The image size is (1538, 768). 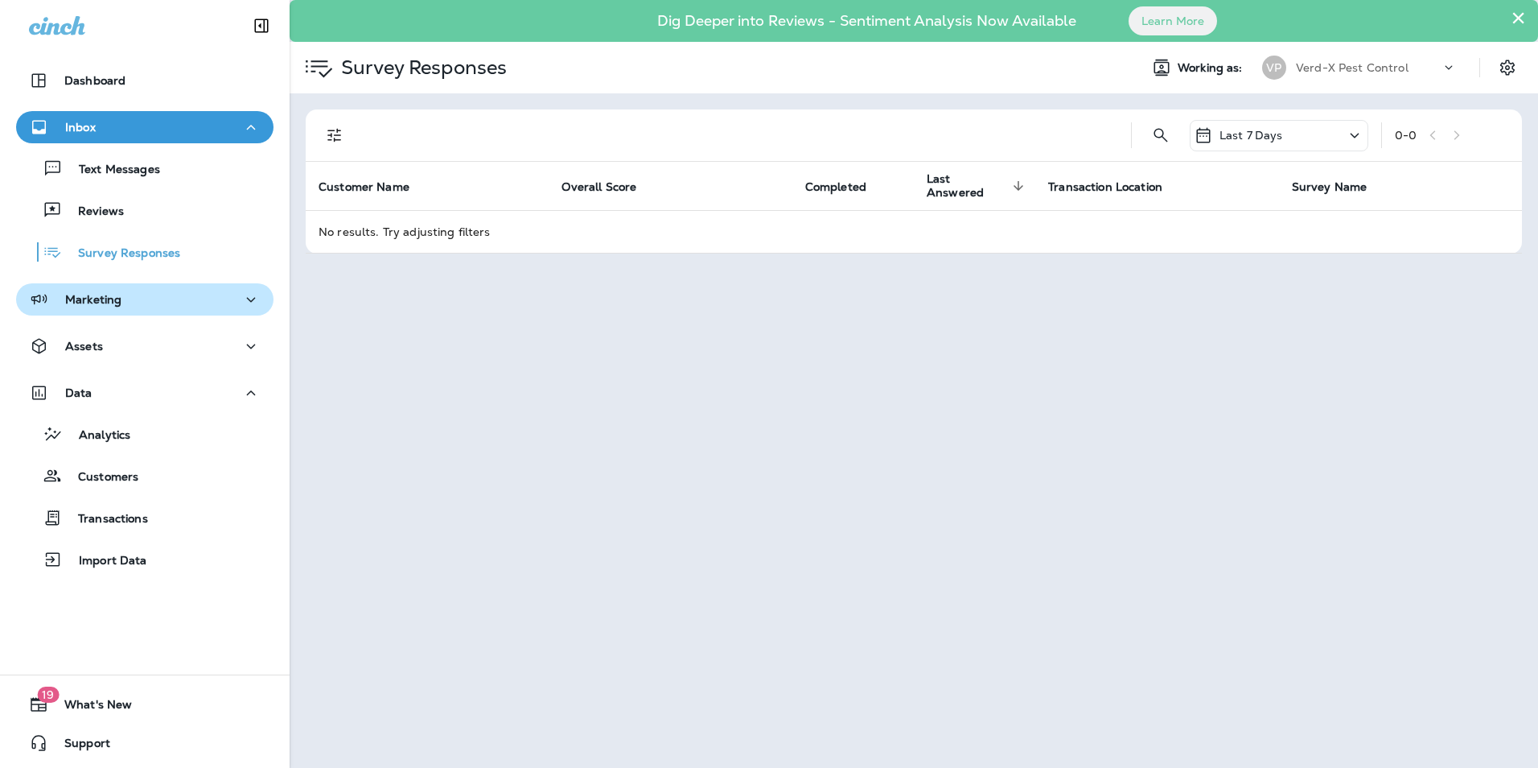 I want to click on div: VP, so click(x=1275, y=68).